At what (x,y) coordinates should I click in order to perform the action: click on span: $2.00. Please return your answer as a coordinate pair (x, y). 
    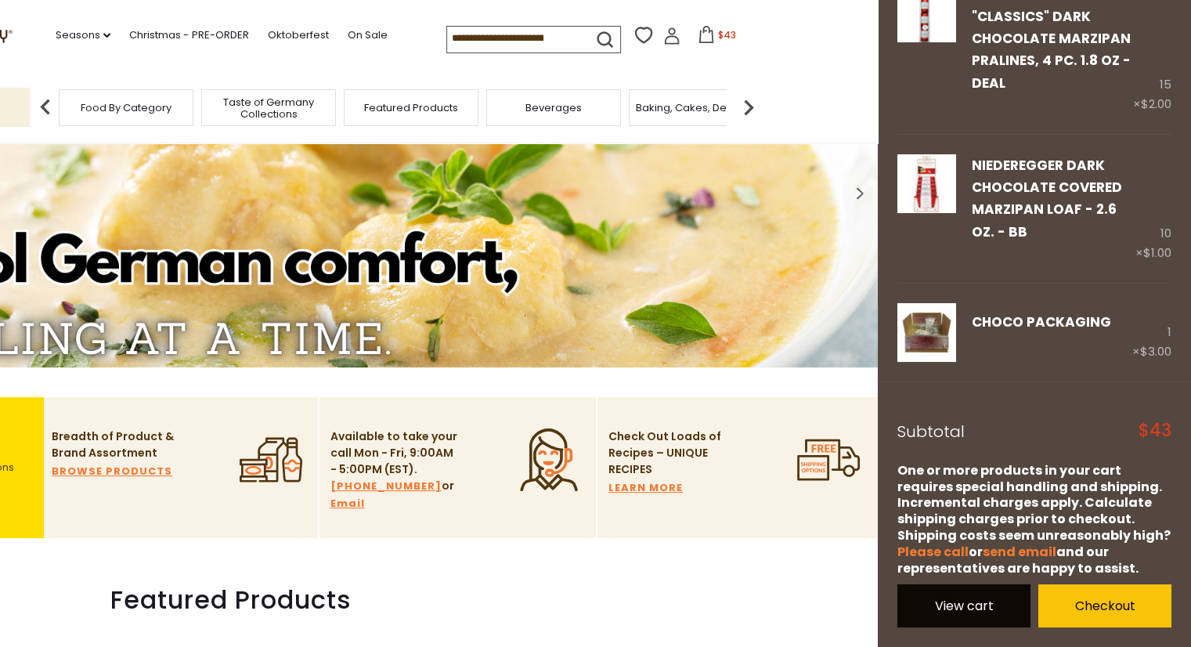
    Looking at the image, I should click on (1156, 103).